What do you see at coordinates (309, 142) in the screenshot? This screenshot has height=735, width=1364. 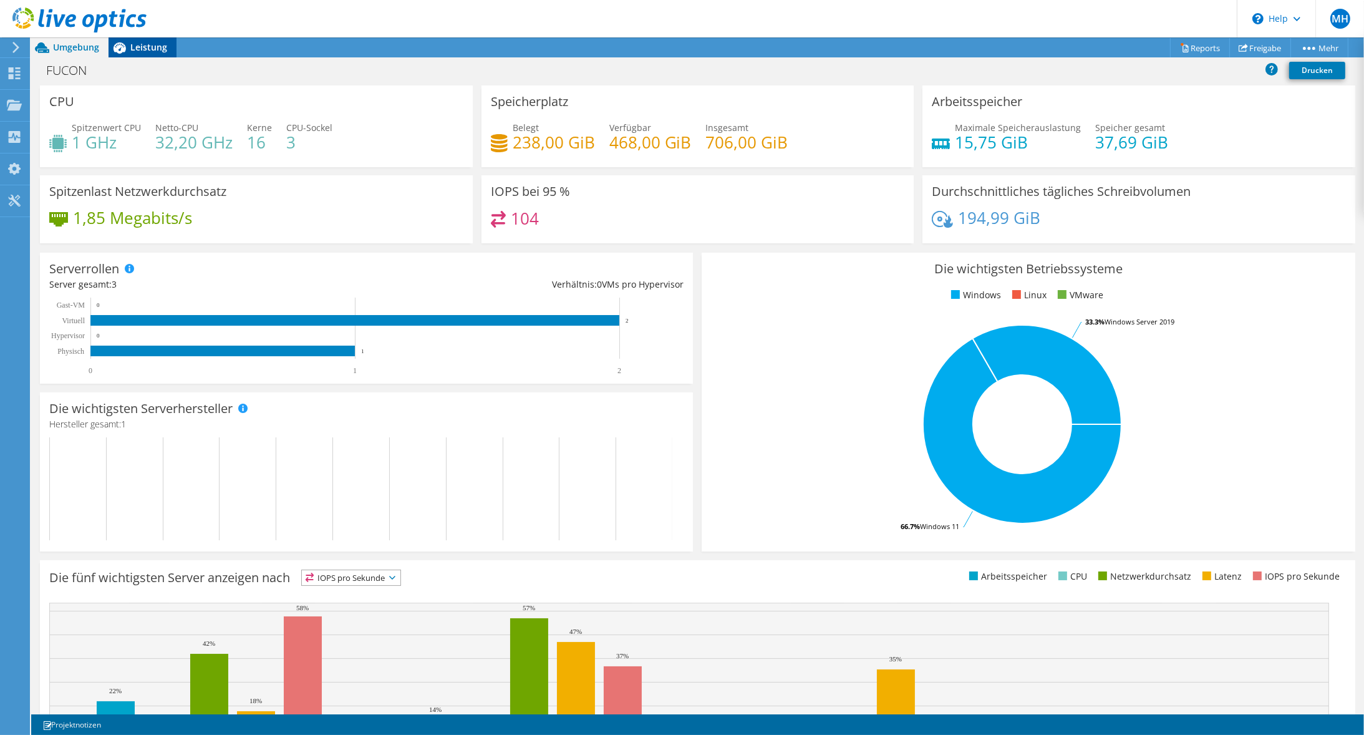 I see `h4: 3` at bounding box center [309, 142].